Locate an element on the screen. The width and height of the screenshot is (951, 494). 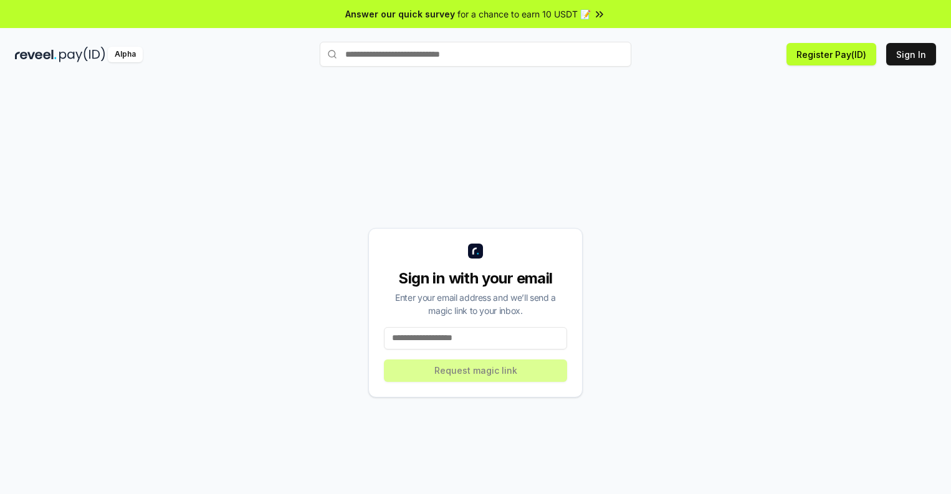
button: Sign In is located at coordinates (911, 54).